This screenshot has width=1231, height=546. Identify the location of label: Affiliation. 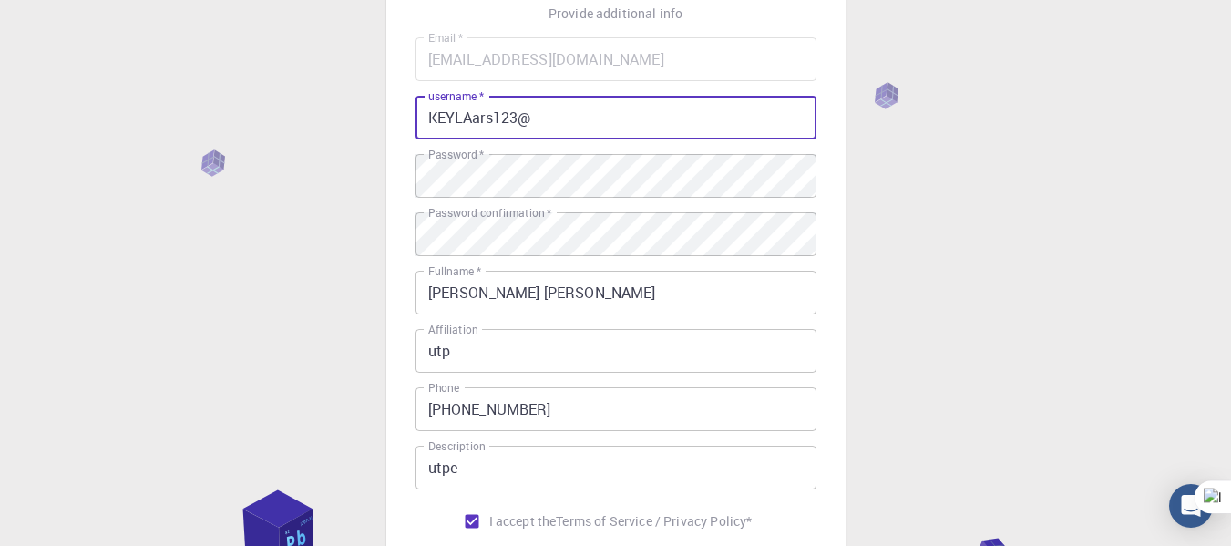
(453, 329).